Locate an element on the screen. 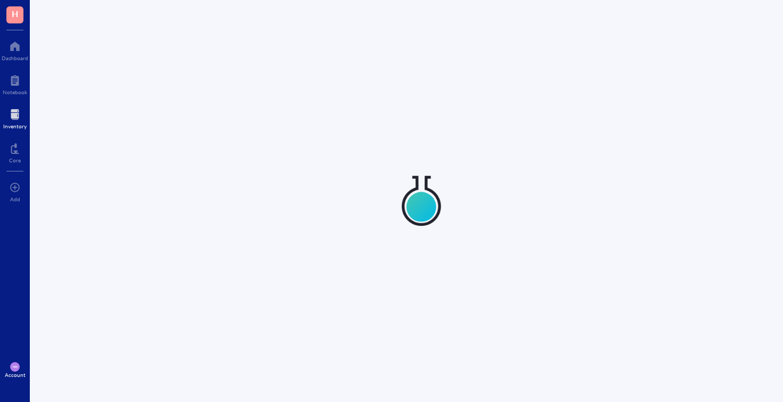 This screenshot has height=402, width=783. span: H is located at coordinates (15, 13).